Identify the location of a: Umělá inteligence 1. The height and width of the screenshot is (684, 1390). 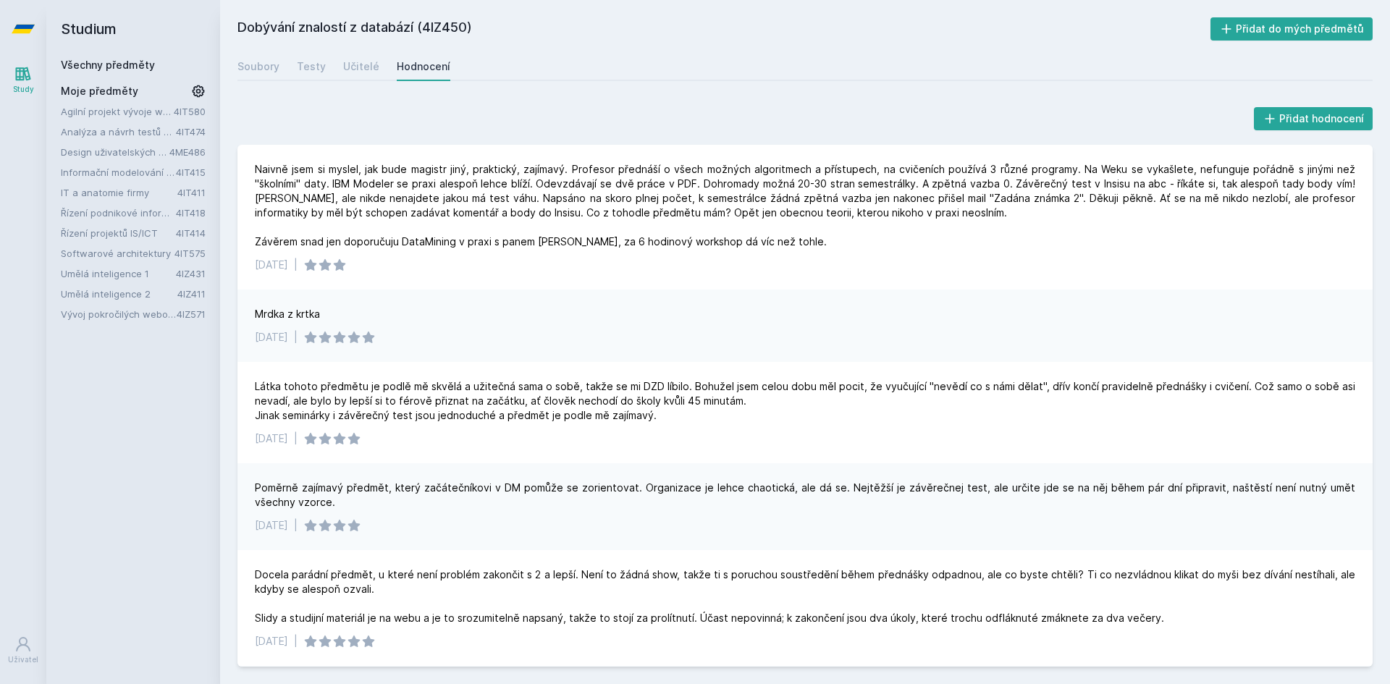
(118, 274).